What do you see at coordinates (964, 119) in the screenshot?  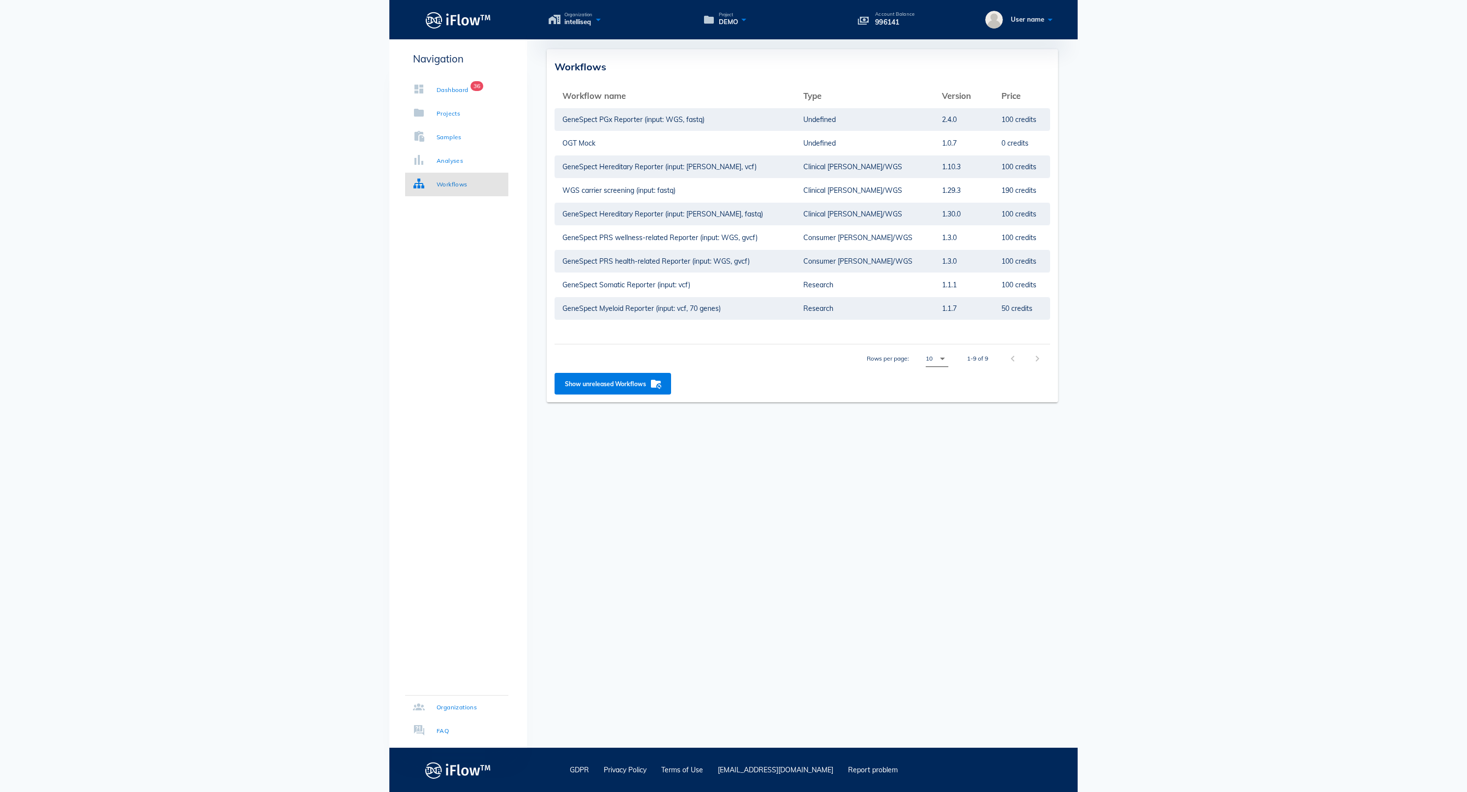 I see `td: 2.4.0` at bounding box center [964, 119].